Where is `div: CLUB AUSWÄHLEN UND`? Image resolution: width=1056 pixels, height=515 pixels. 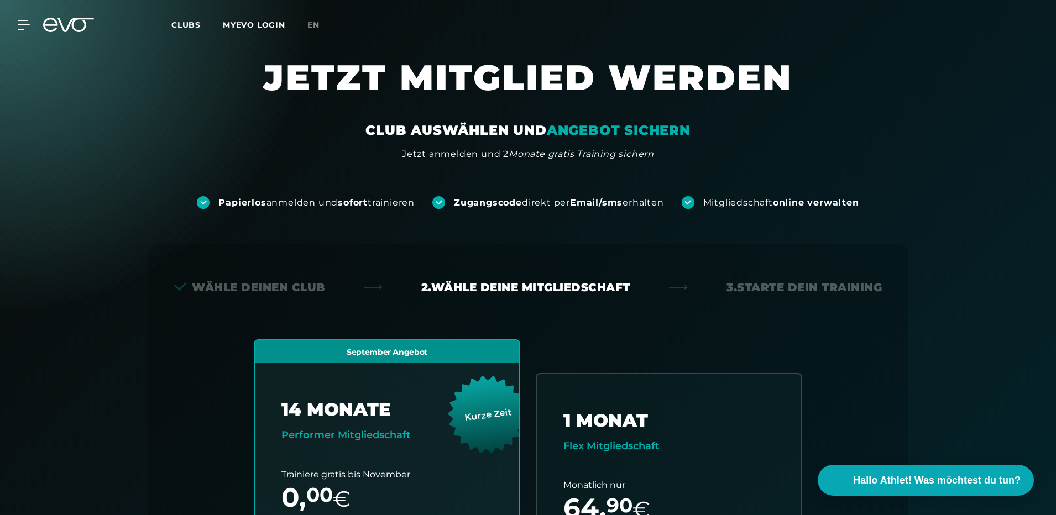
div: CLUB AUSWÄHLEN UND is located at coordinates (527, 130).